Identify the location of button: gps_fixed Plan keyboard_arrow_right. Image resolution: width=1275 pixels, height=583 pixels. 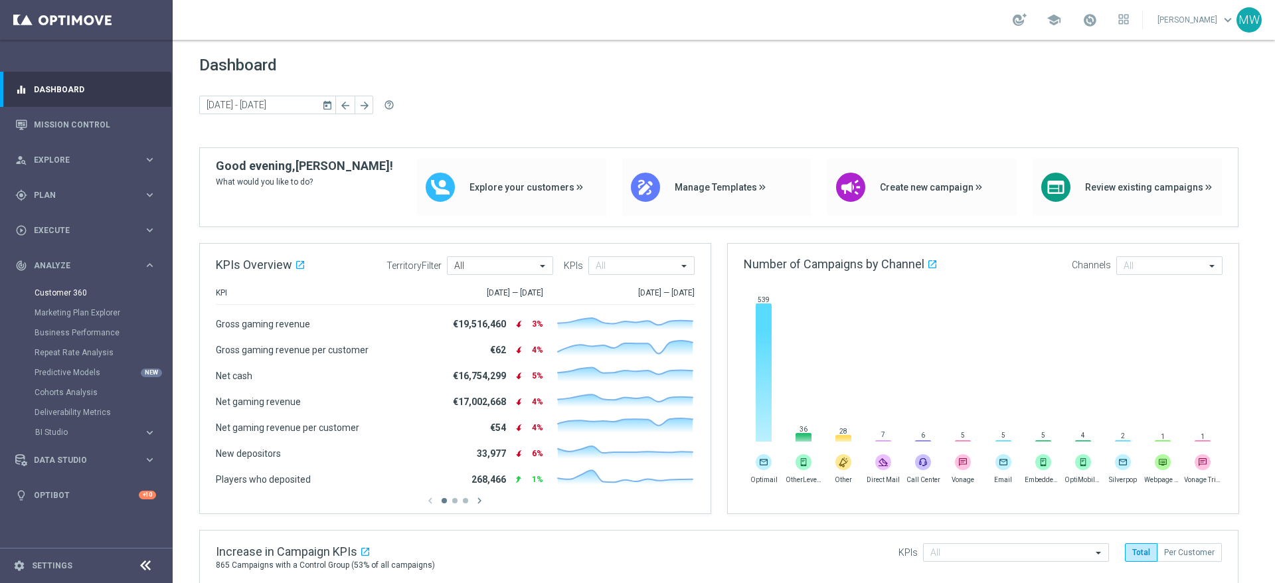
(86, 195).